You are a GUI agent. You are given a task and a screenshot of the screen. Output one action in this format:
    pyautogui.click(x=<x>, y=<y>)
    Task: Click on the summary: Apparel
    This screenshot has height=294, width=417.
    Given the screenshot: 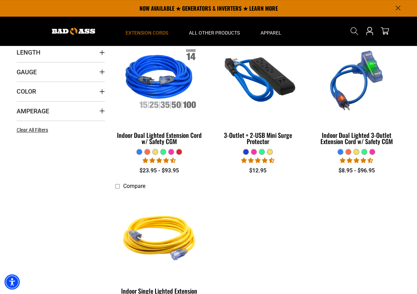 What is the action you would take?
    pyautogui.click(x=271, y=31)
    